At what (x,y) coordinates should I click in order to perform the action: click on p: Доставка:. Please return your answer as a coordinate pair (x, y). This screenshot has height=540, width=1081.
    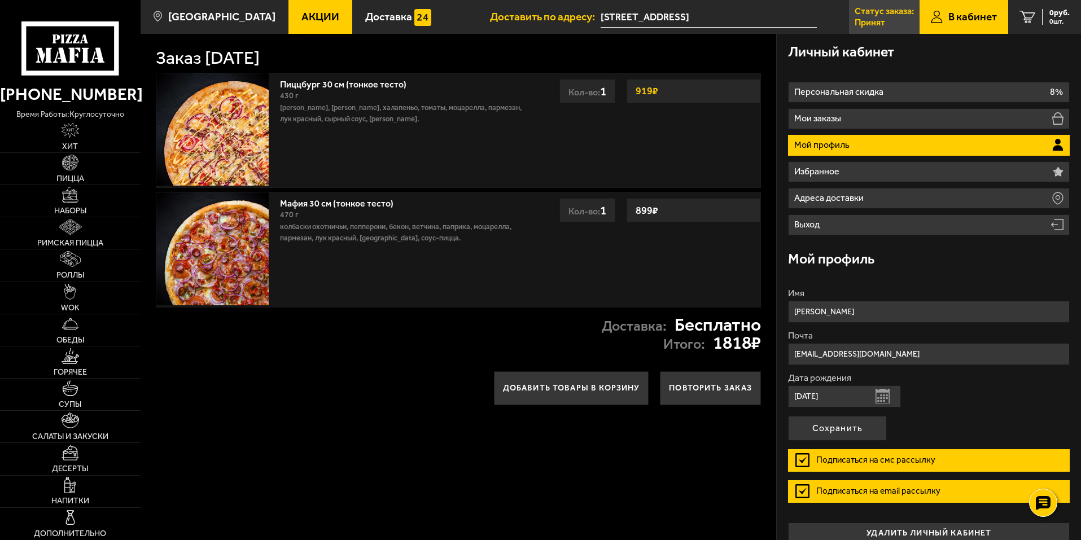
    Looking at the image, I should click on (634, 326).